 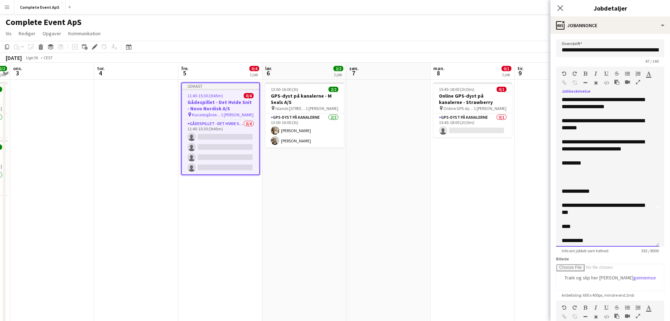 What do you see at coordinates (185, 68) in the screenshot?
I see `span: fre.` at bounding box center [185, 68].